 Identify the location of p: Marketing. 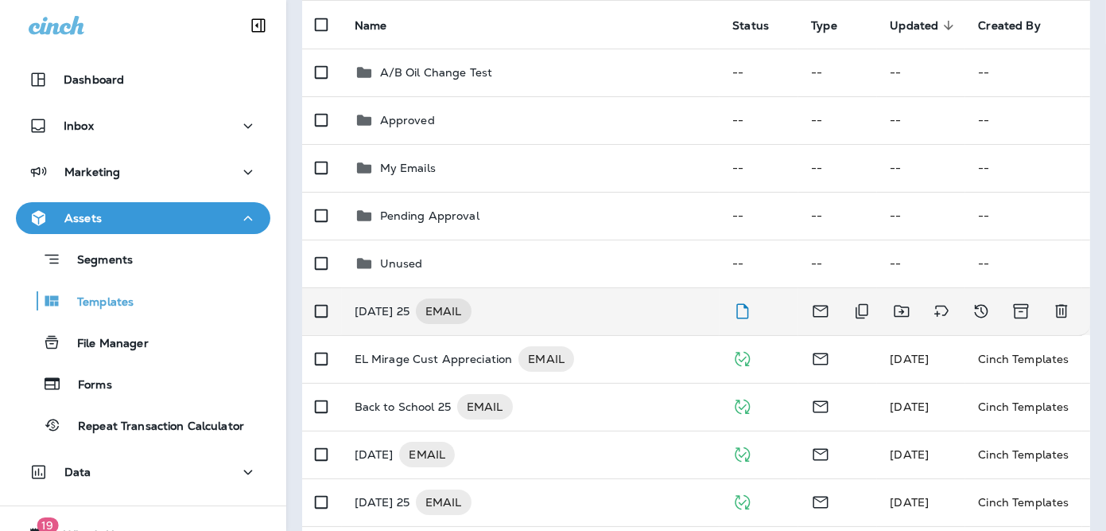
(92, 172).